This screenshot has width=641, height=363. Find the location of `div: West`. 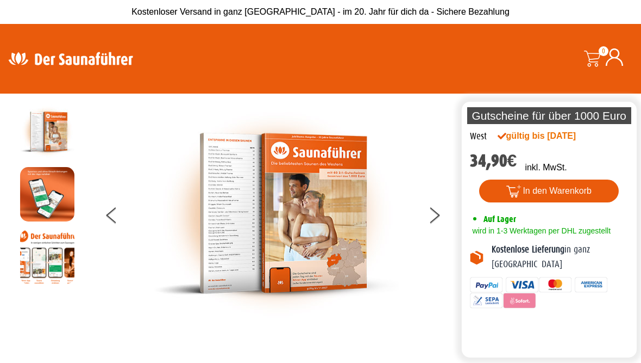

div: West is located at coordinates (478, 136).